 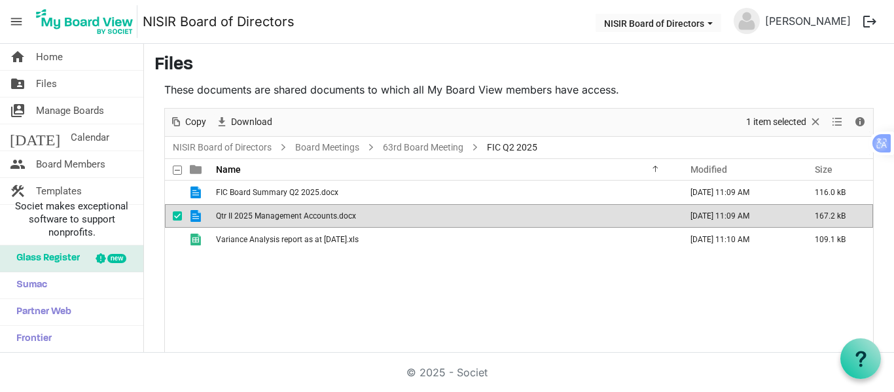 What do you see at coordinates (116, 258) in the screenshot?
I see `div: new` at bounding box center [116, 258].